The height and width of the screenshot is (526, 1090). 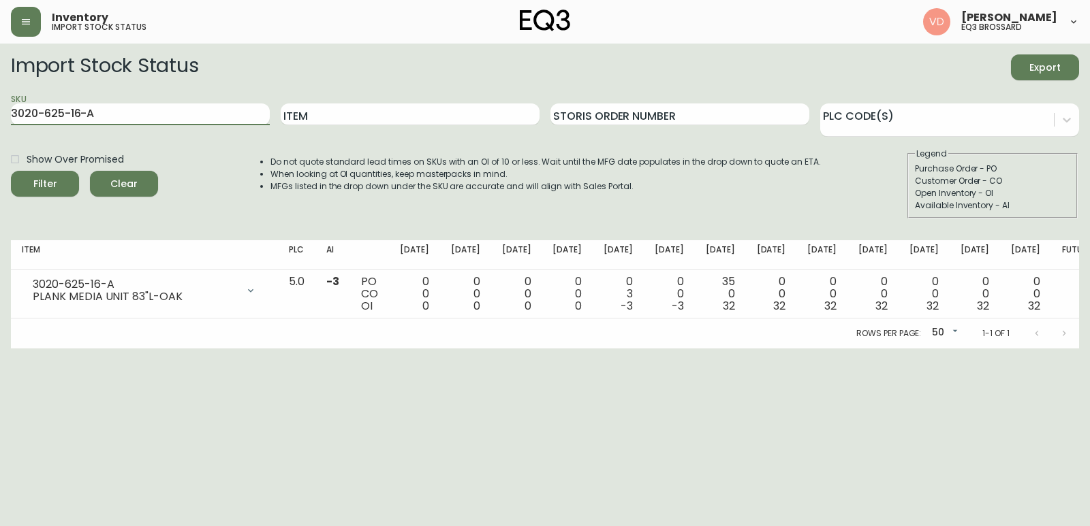 What do you see at coordinates (545, 174) in the screenshot?
I see `li: When looking at OI quantities, keep masterpacks in mind.` at bounding box center [545, 174].